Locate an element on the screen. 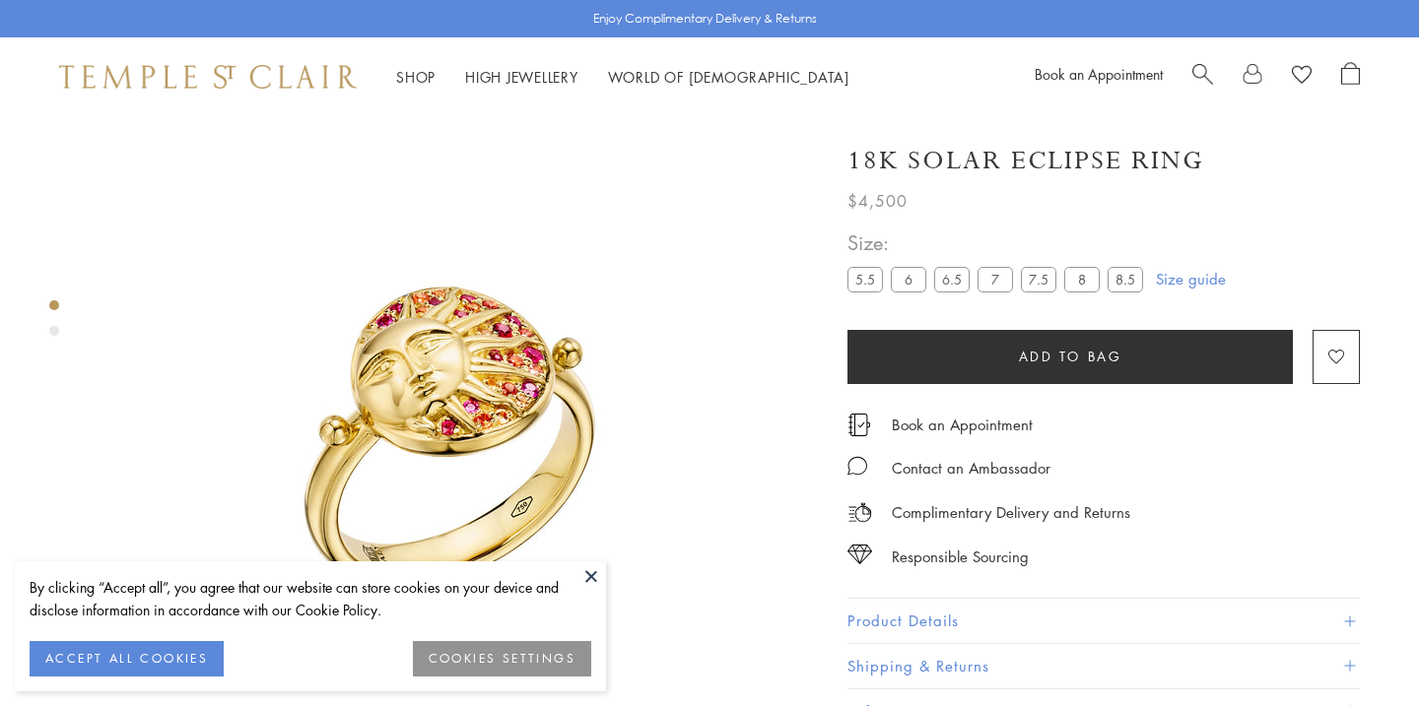 This screenshot has width=1419, height=706. div: Responsible Sourcing is located at coordinates (960, 557).